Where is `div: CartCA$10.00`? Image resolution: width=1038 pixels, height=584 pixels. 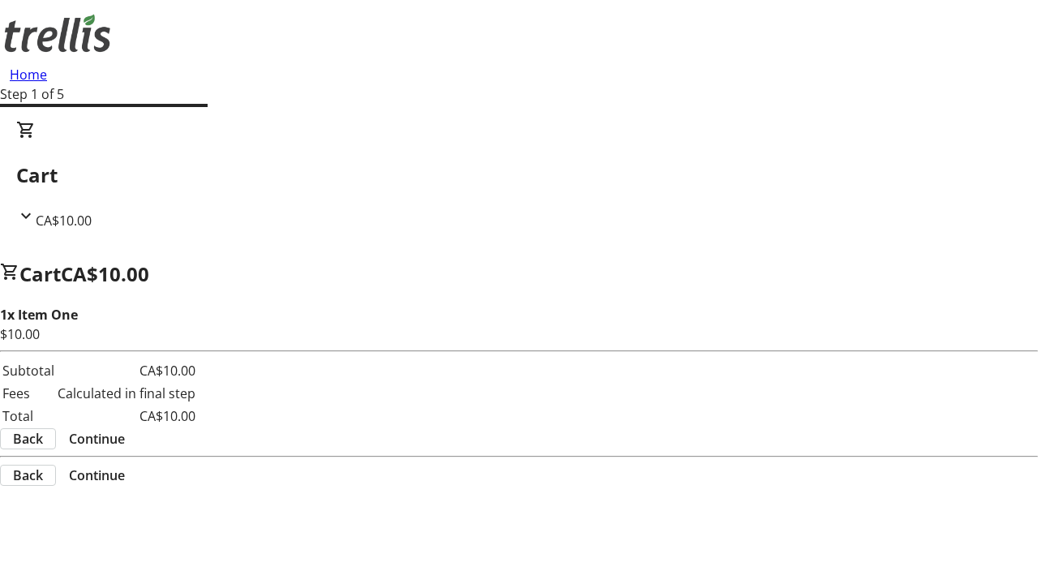 div: CartCA$10.00 is located at coordinates (519, 175).